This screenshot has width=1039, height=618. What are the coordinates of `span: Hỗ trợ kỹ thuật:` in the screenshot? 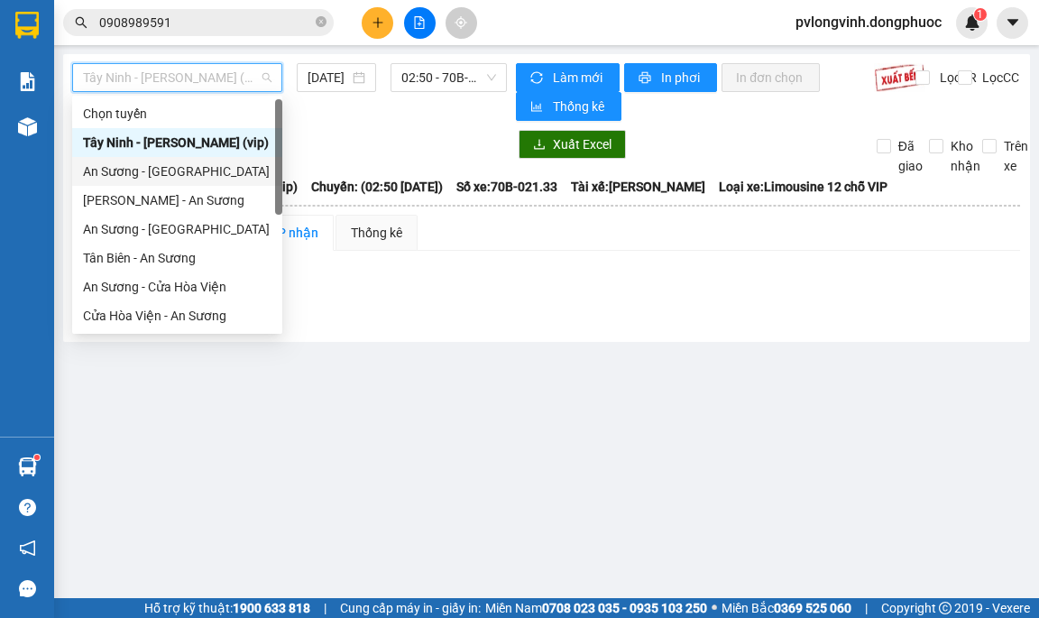 It's located at (227, 608).